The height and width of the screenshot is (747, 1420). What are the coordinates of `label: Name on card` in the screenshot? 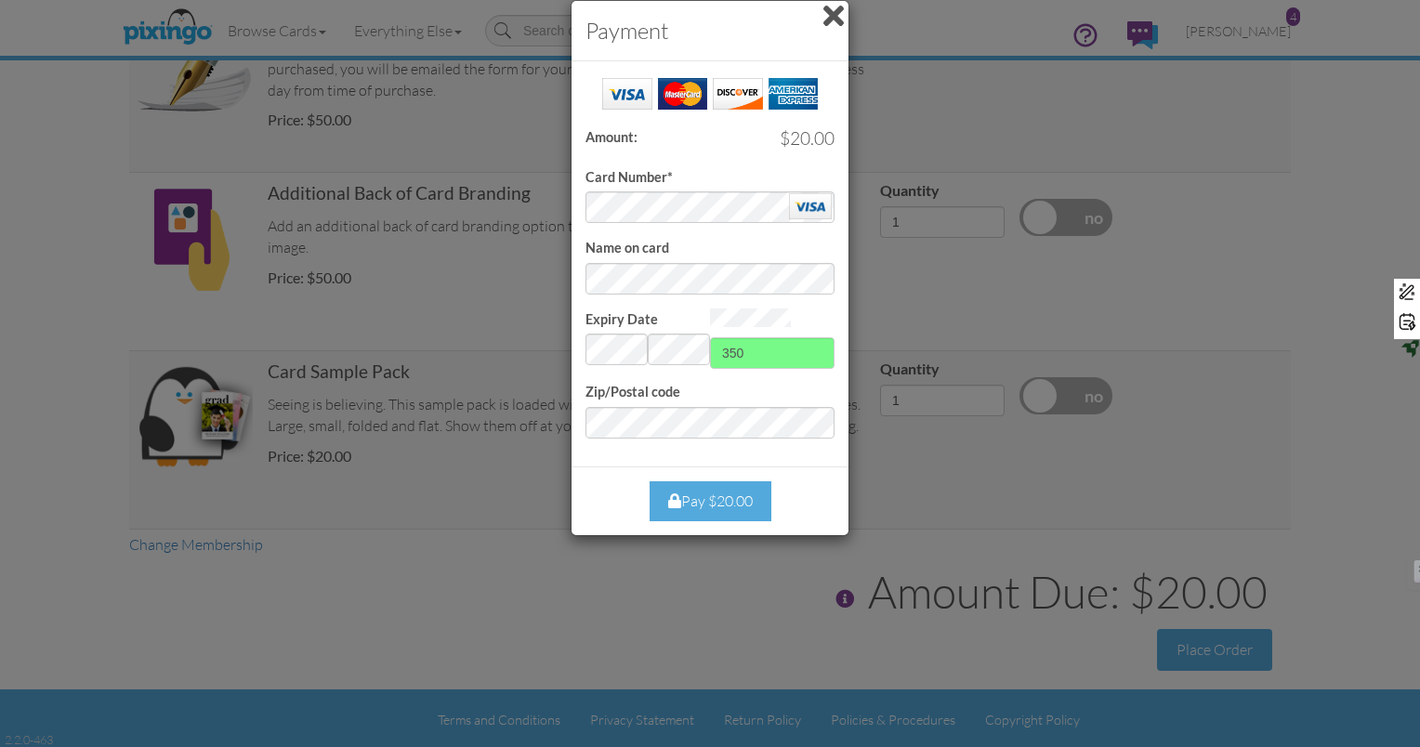 It's located at (627, 248).